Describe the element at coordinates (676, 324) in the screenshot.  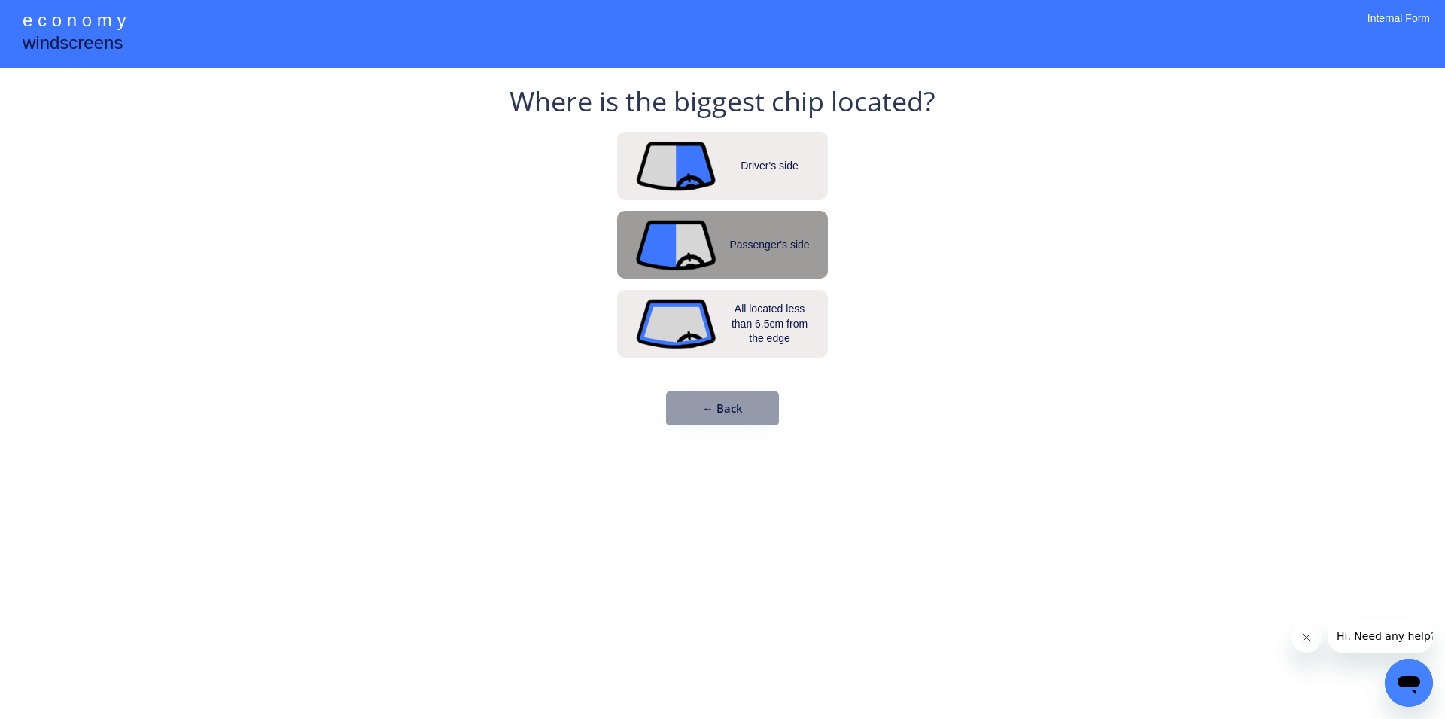
I see `img: outline_2.png` at that location.